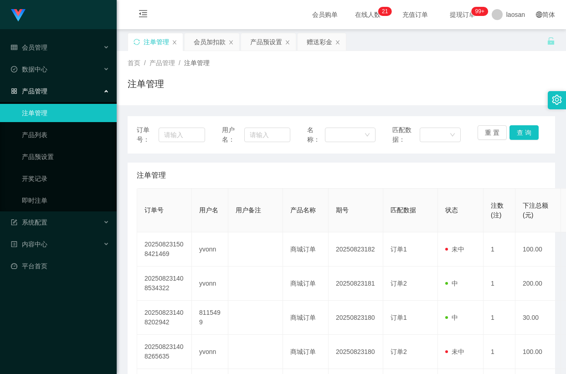  What do you see at coordinates (497, 210) in the screenshot?
I see `span: 注数(注)` at bounding box center [497, 210].